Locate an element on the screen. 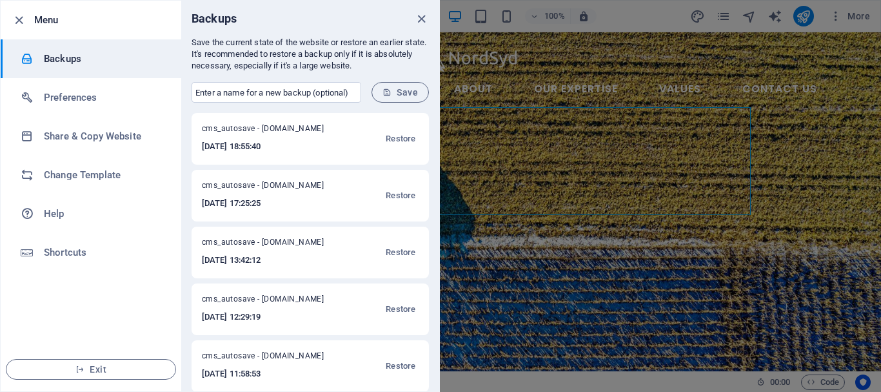 This screenshot has width=881, height=392. button: Save is located at coordinates (400, 92).